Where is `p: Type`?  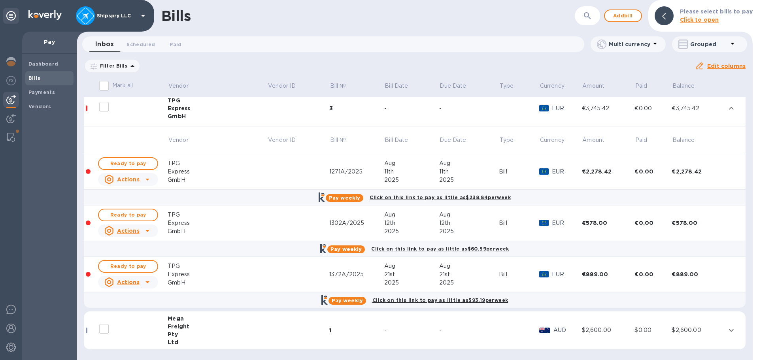
p: Type is located at coordinates (507, 140).